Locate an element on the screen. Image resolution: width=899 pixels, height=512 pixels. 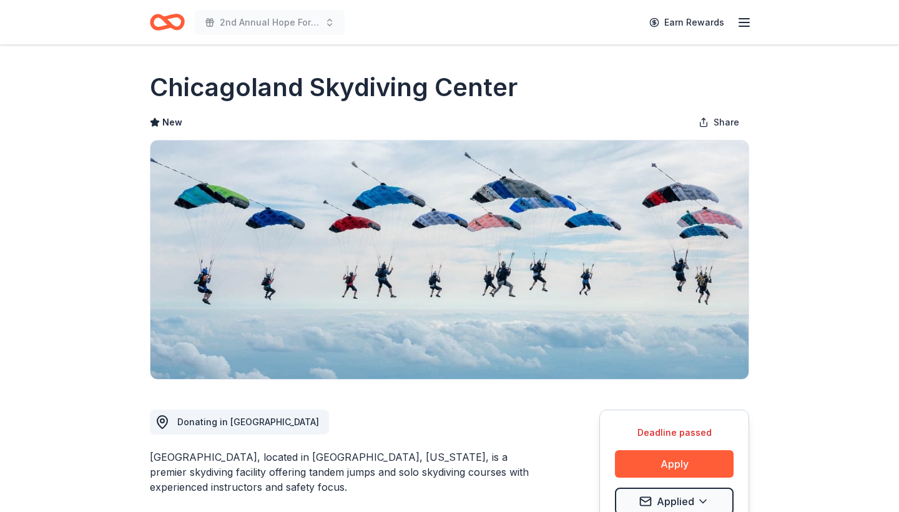
a: Home is located at coordinates (167, 22).